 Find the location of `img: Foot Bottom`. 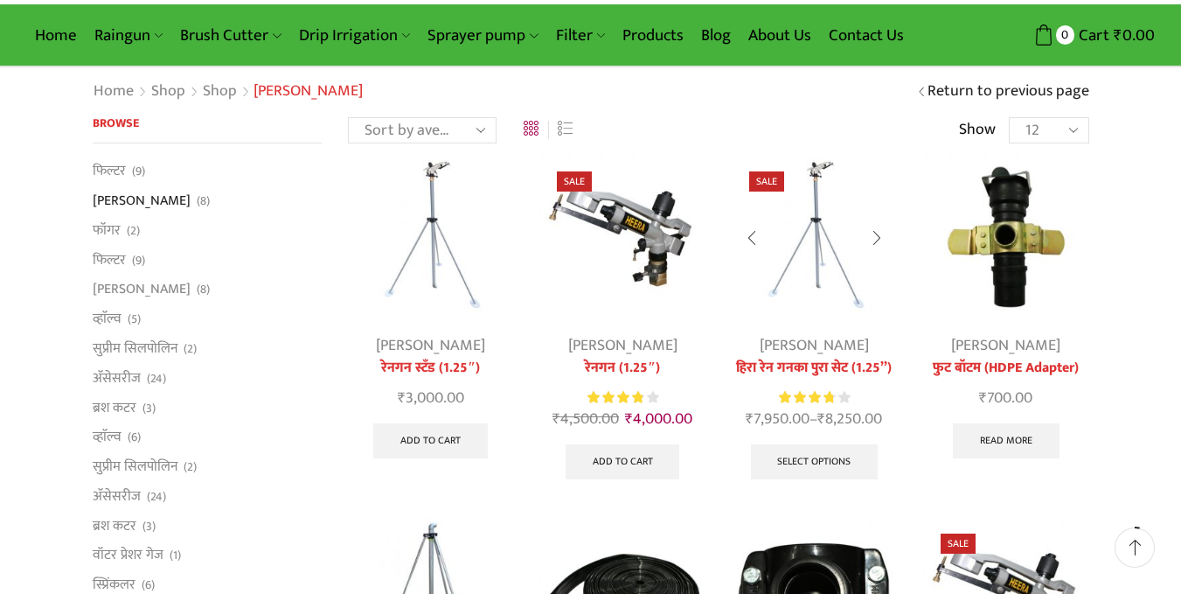

img: Foot Bottom is located at coordinates (1005, 236).